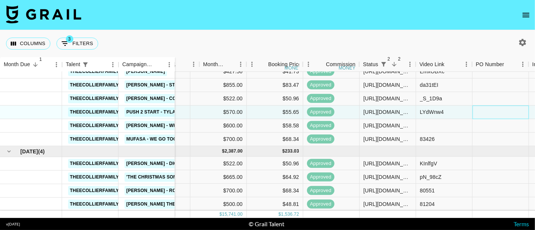  What do you see at coordinates (340, 64) in the screenshot?
I see `div: Commission` at bounding box center [340, 64].